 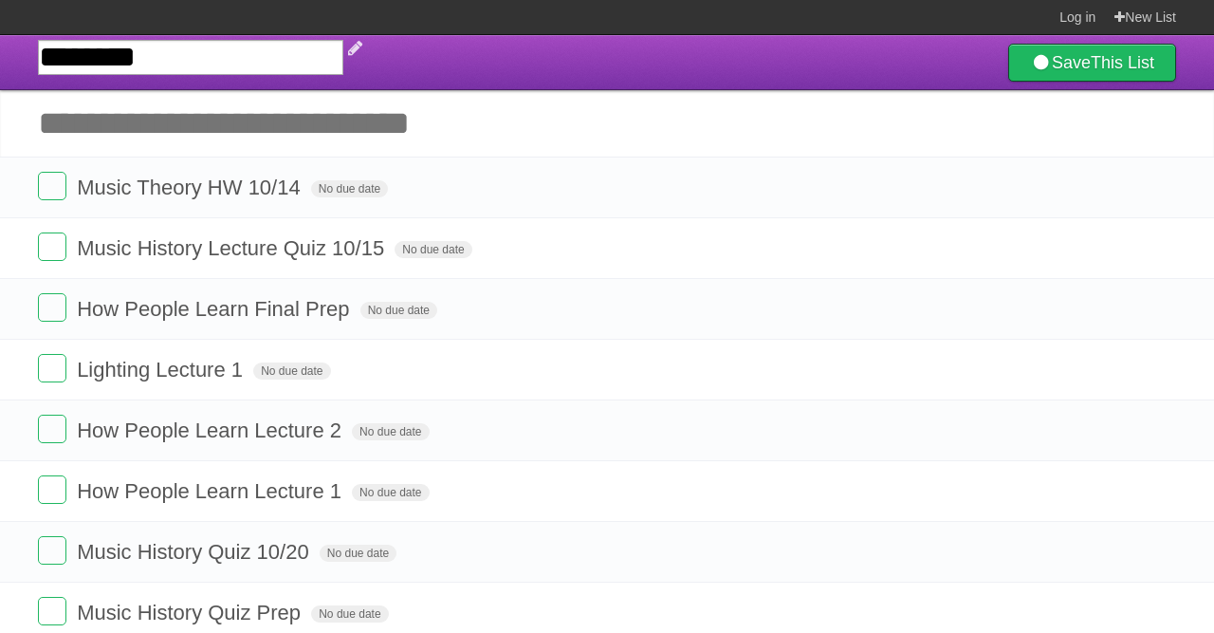 What do you see at coordinates (1091, 63) in the screenshot?
I see `a: SaveThis List` at bounding box center [1091, 63].